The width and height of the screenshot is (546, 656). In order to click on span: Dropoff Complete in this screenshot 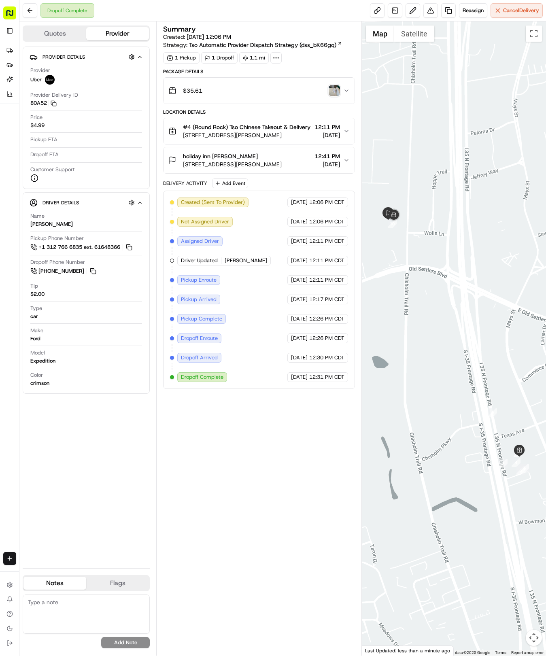, I will do `click(202, 377)`.